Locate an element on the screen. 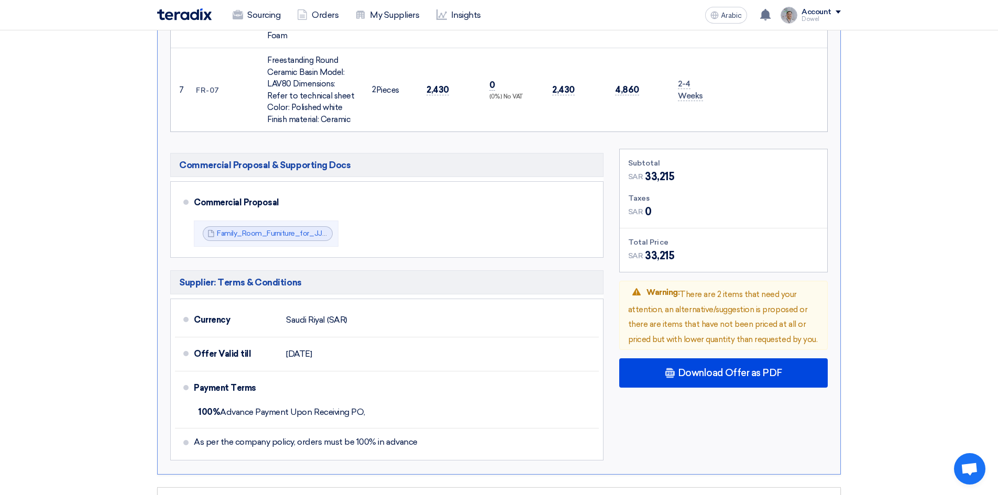 Image resolution: width=998 pixels, height=495 pixels. font: Taxes is located at coordinates (639, 198).